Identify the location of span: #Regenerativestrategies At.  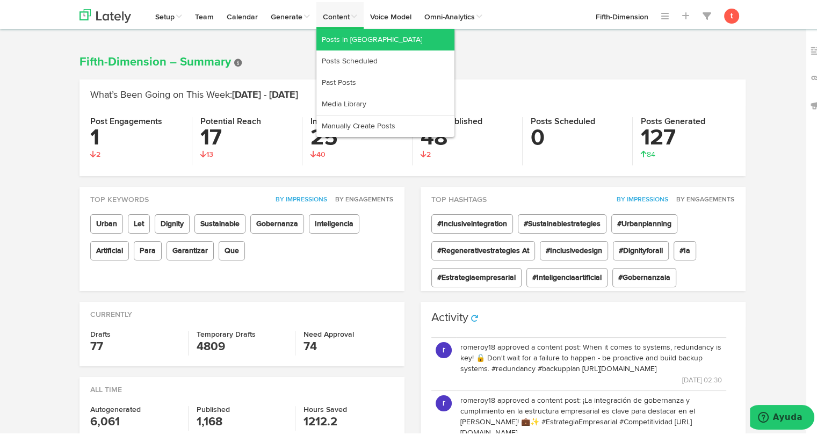
(483, 249).